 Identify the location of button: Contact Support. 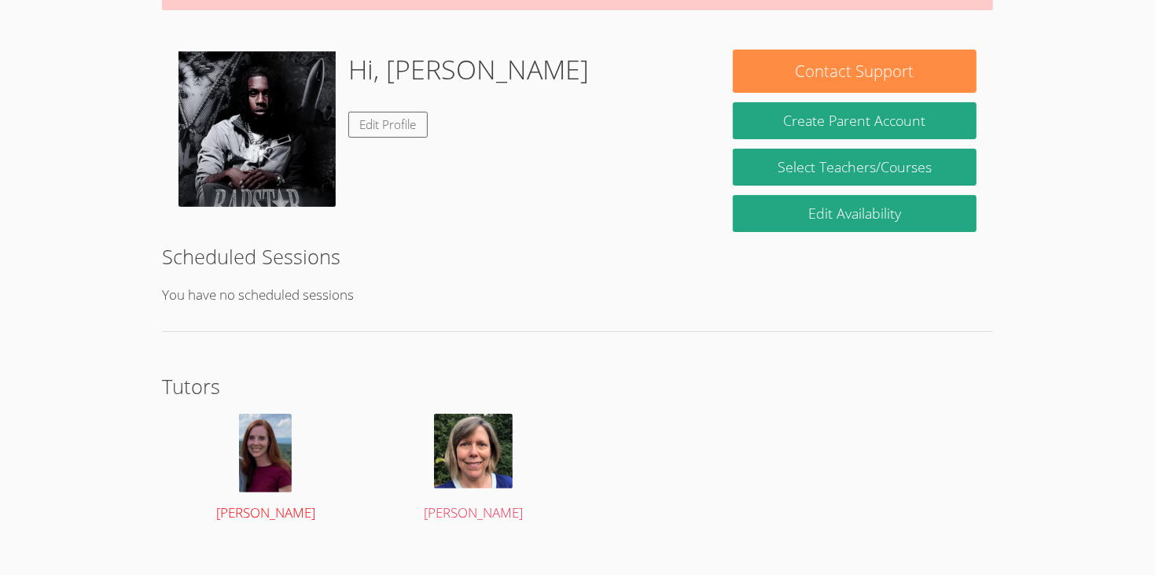
(855, 71).